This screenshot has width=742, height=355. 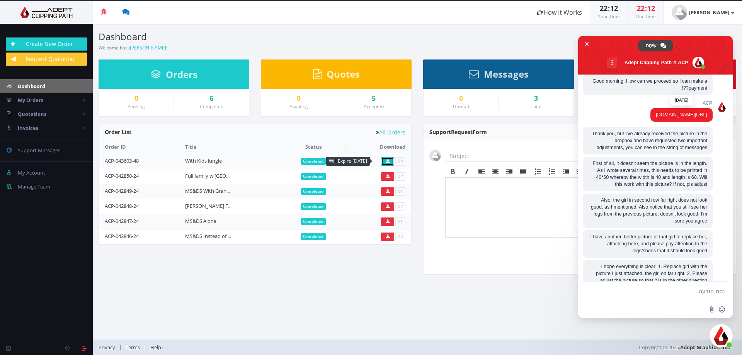 What do you see at coordinates (343, 74) in the screenshot?
I see `span: Quotes` at bounding box center [343, 74].